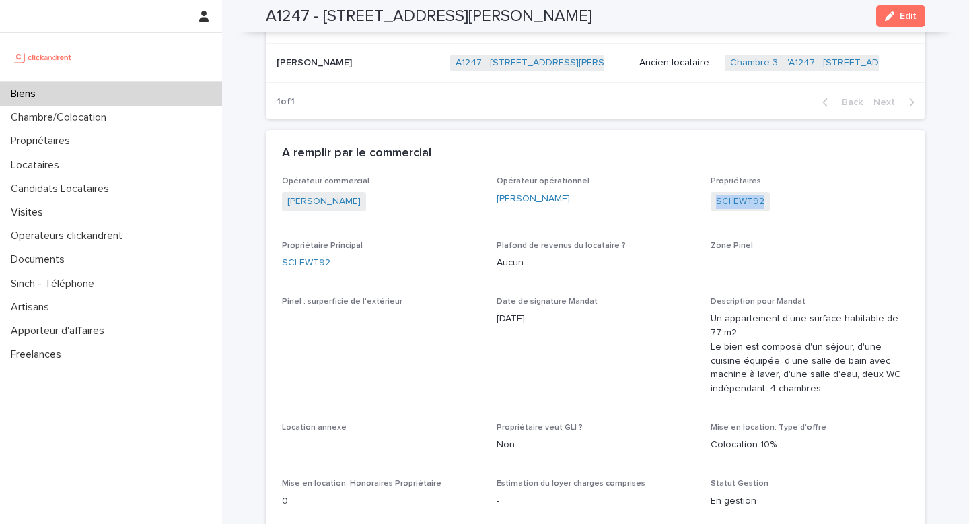 This screenshot has height=524, width=969. I want to click on span: Opérateur opérationnel, so click(543, 181).